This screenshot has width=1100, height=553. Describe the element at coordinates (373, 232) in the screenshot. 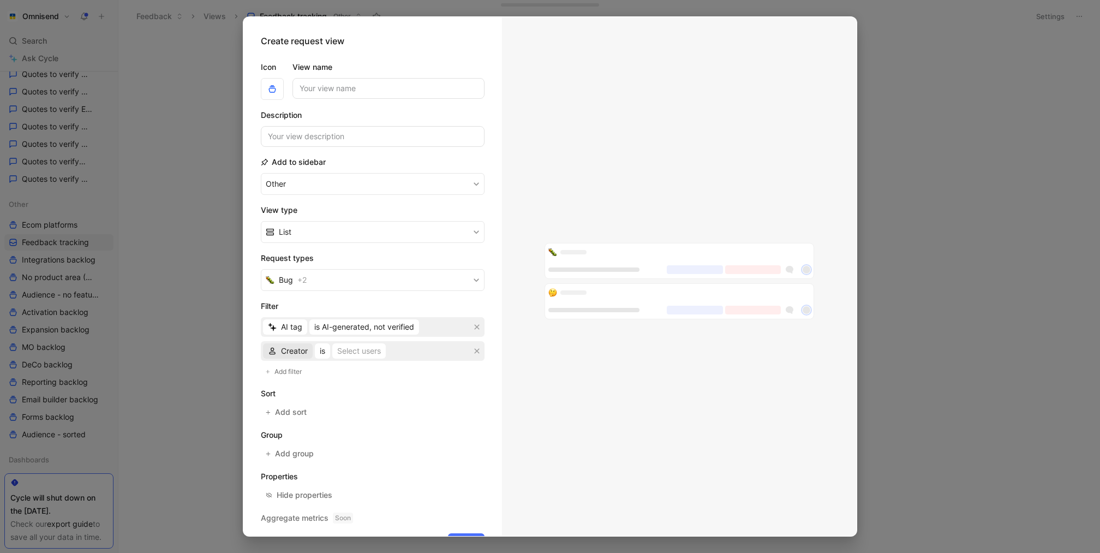

I see `button: List` at that location.